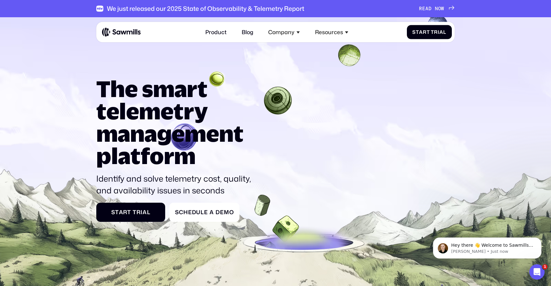  What do you see at coordinates (19, 24) in the screenshot?
I see `img: Profile image for Winston` at bounding box center [19, 24].